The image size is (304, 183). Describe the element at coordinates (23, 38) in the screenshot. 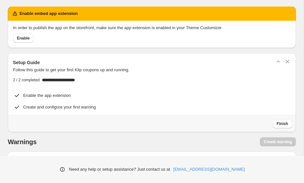

I see `button: Enable` at that location.